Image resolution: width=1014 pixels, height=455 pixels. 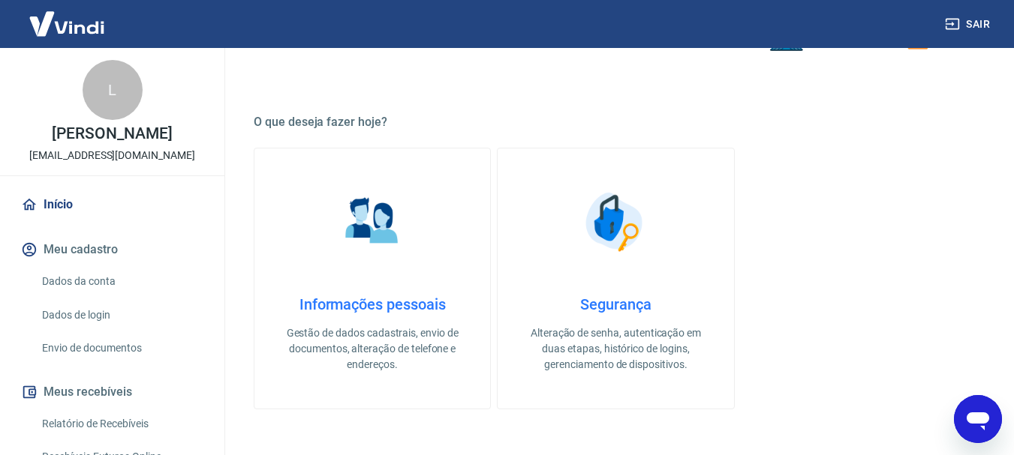 What do you see at coordinates (615, 278) in the screenshot?
I see `a: SegurançaSegurançaAlteração de senha, autenticação em duas etapas, histórico de logins, gerenciam...` at bounding box center [615, 278].